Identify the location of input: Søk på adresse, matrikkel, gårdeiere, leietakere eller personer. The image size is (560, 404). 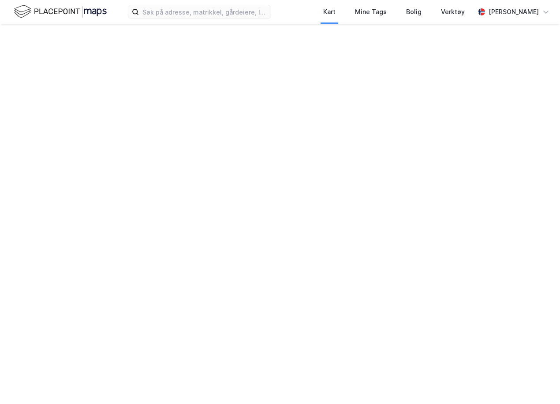
(205, 12).